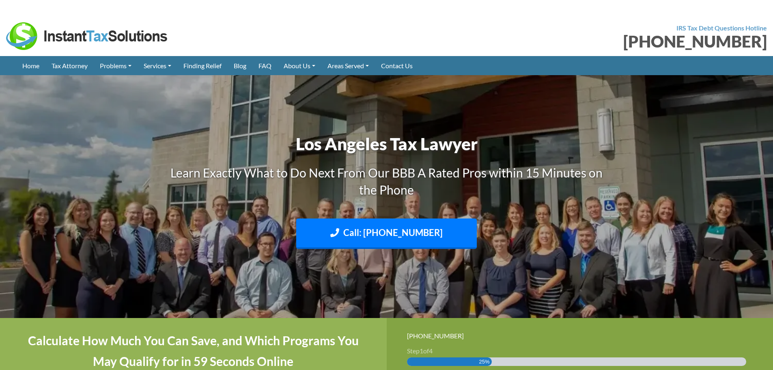 The image size is (773, 370). Describe the element at coordinates (31, 65) in the screenshot. I see `a: Home` at that location.